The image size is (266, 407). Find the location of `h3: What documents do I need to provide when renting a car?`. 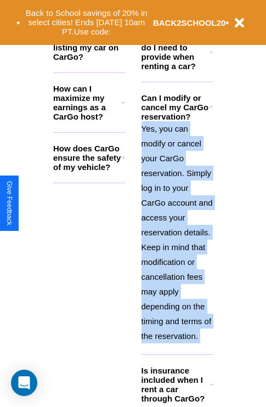

h3: What documents do I need to provide when renting a car? is located at coordinates (176, 52).